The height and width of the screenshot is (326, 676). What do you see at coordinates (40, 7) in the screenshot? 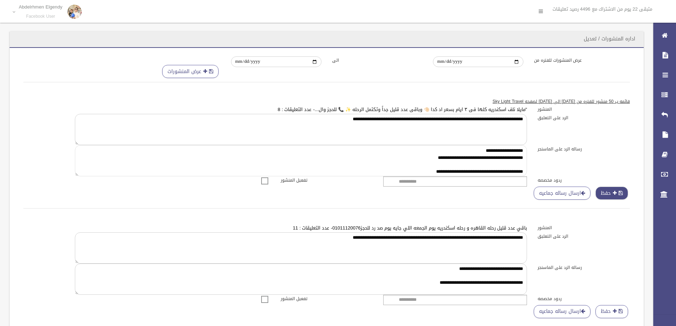
I see `p: Abdelrhmen Elgendy` at bounding box center [40, 7].